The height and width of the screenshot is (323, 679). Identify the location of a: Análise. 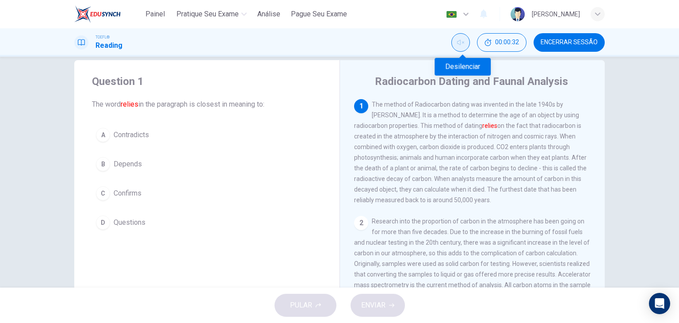
(269, 14).